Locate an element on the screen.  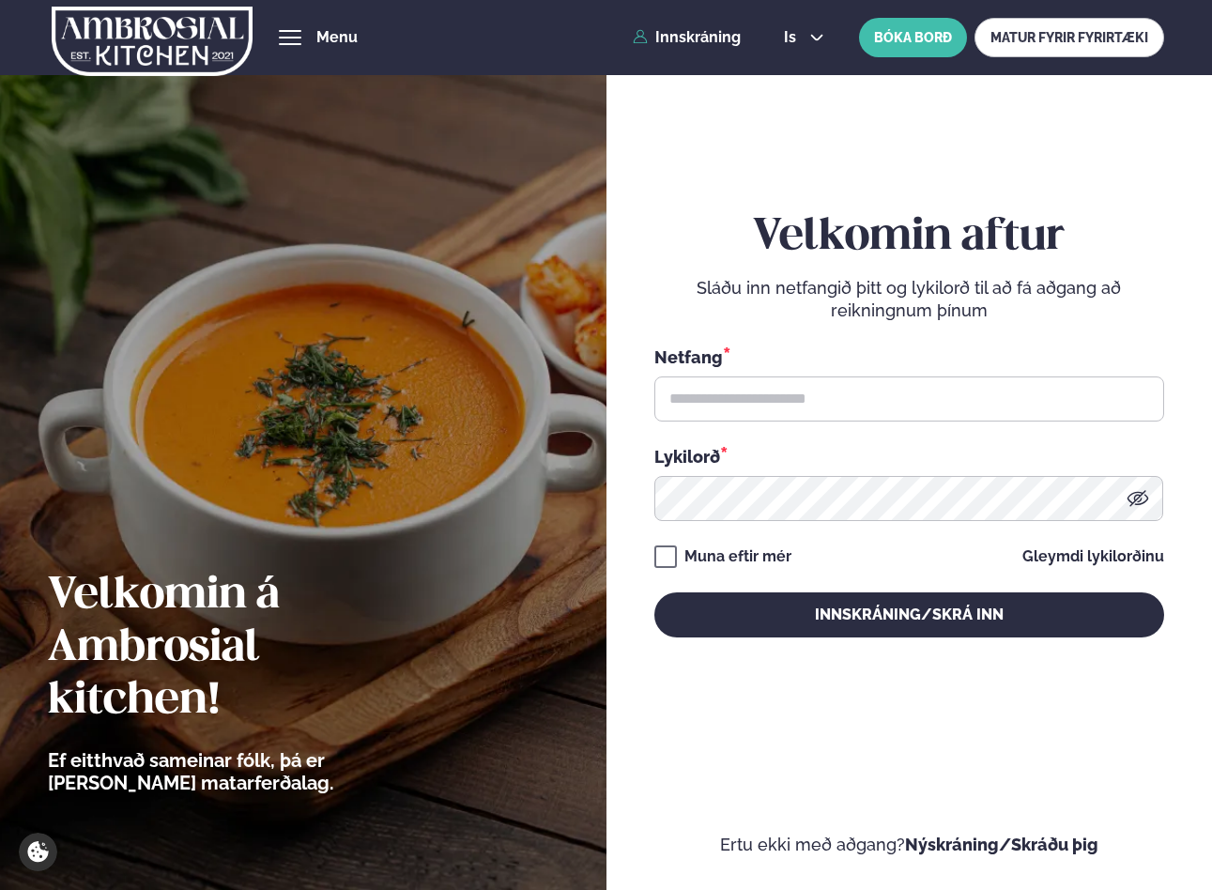
button: hamburger is located at coordinates (290, 38).